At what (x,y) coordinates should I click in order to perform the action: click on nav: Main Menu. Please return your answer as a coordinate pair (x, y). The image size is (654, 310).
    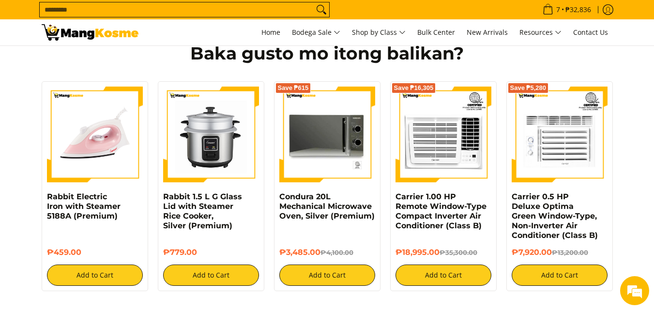
    Looking at the image, I should click on (380, 32).